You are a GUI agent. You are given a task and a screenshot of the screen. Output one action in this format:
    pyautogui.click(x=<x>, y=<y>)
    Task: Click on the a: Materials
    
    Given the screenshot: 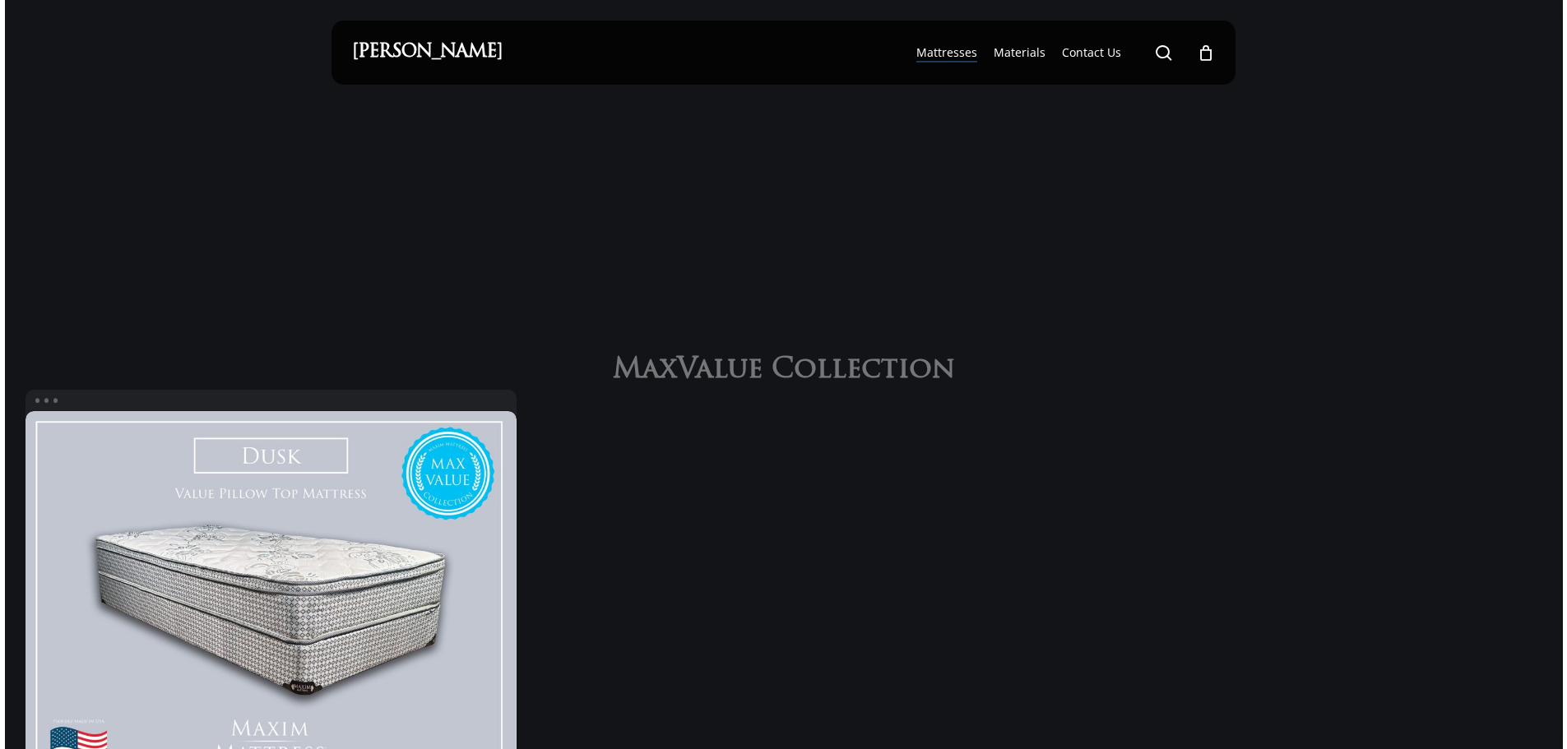 What is the action you would take?
    pyautogui.click(x=1019, y=53)
    